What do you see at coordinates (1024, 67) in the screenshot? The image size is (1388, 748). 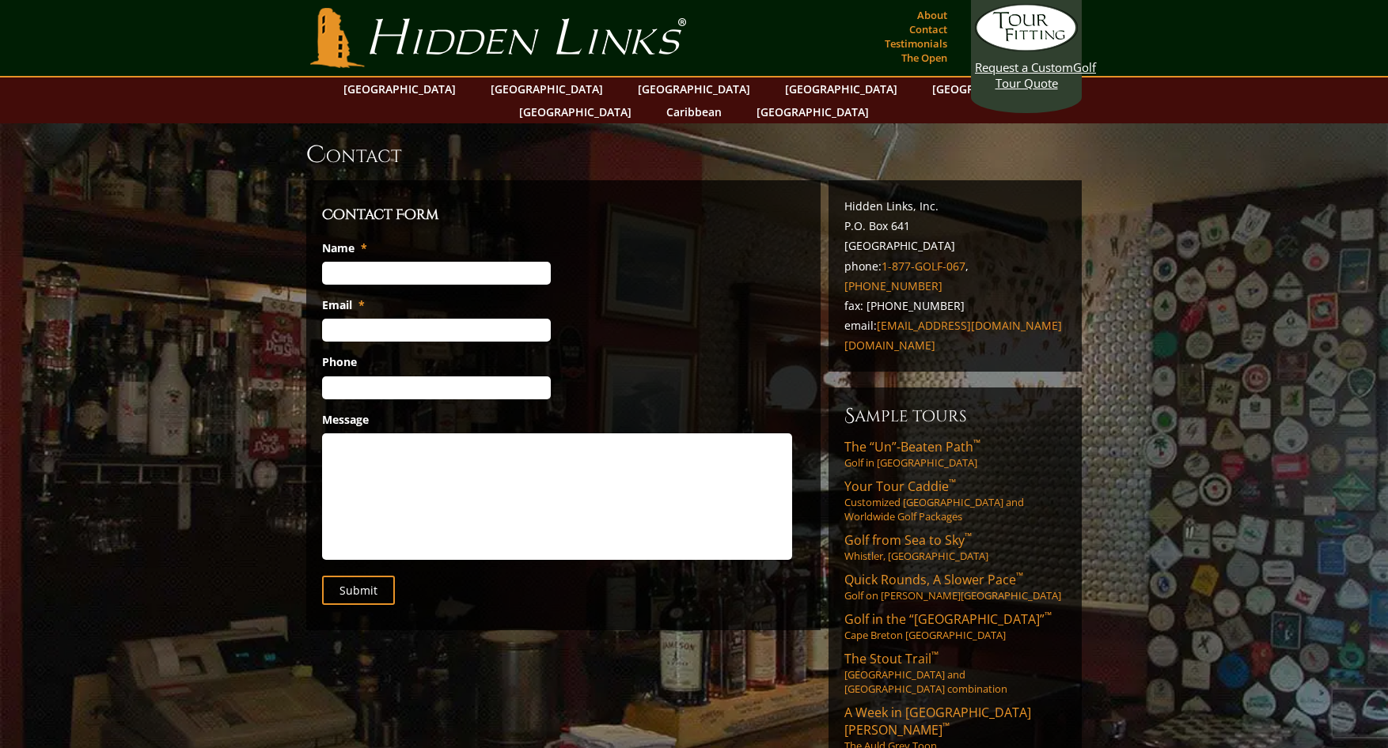 I see `span: Request a Custom` at bounding box center [1024, 67].